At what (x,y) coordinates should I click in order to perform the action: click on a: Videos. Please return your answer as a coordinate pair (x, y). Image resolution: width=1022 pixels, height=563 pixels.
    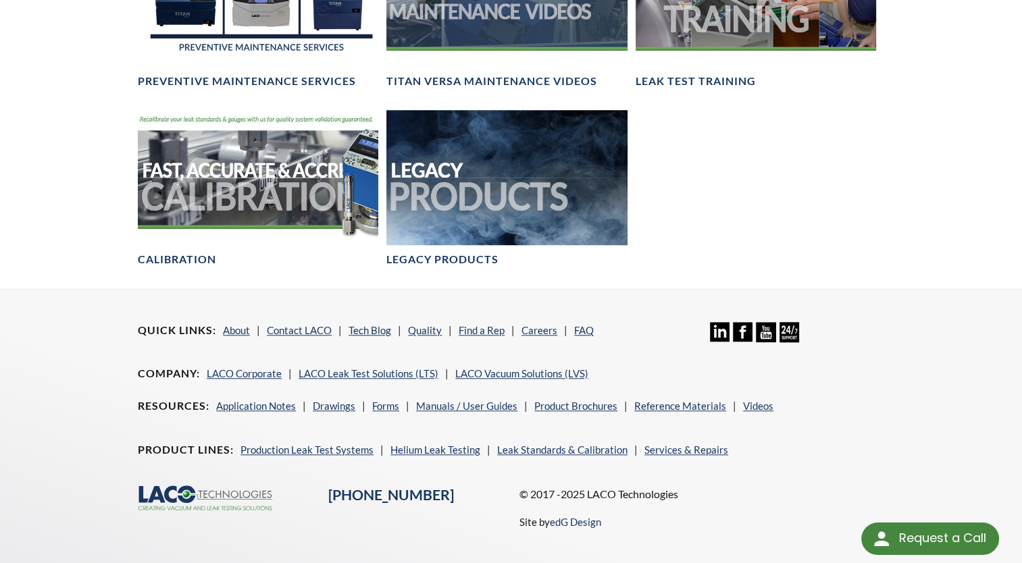
    Looking at the image, I should click on (758, 406).